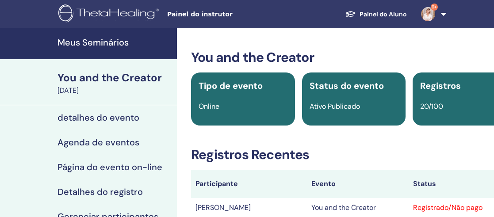 The image size is (494, 217). What do you see at coordinates (357, 184) in the screenshot?
I see `th: Evento` at bounding box center [357, 184].